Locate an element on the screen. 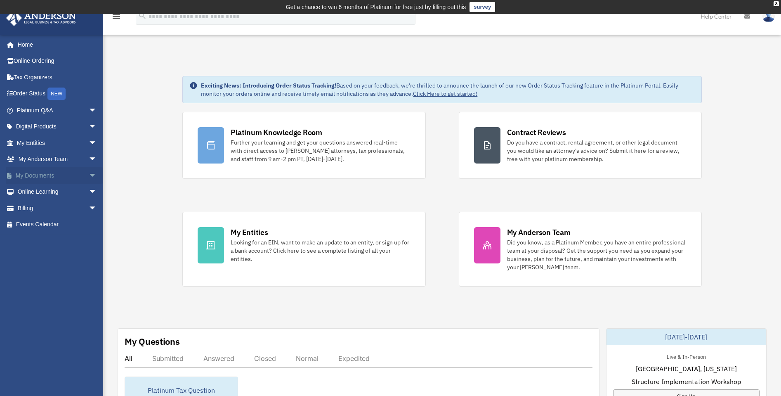 This screenshot has width=781, height=396. div: close is located at coordinates (776, 4).